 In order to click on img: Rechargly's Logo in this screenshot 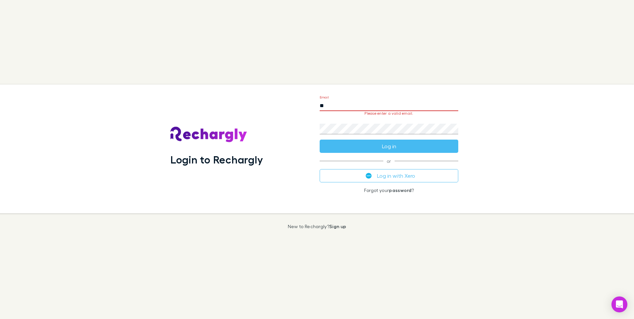, I will do `click(209, 135)`.